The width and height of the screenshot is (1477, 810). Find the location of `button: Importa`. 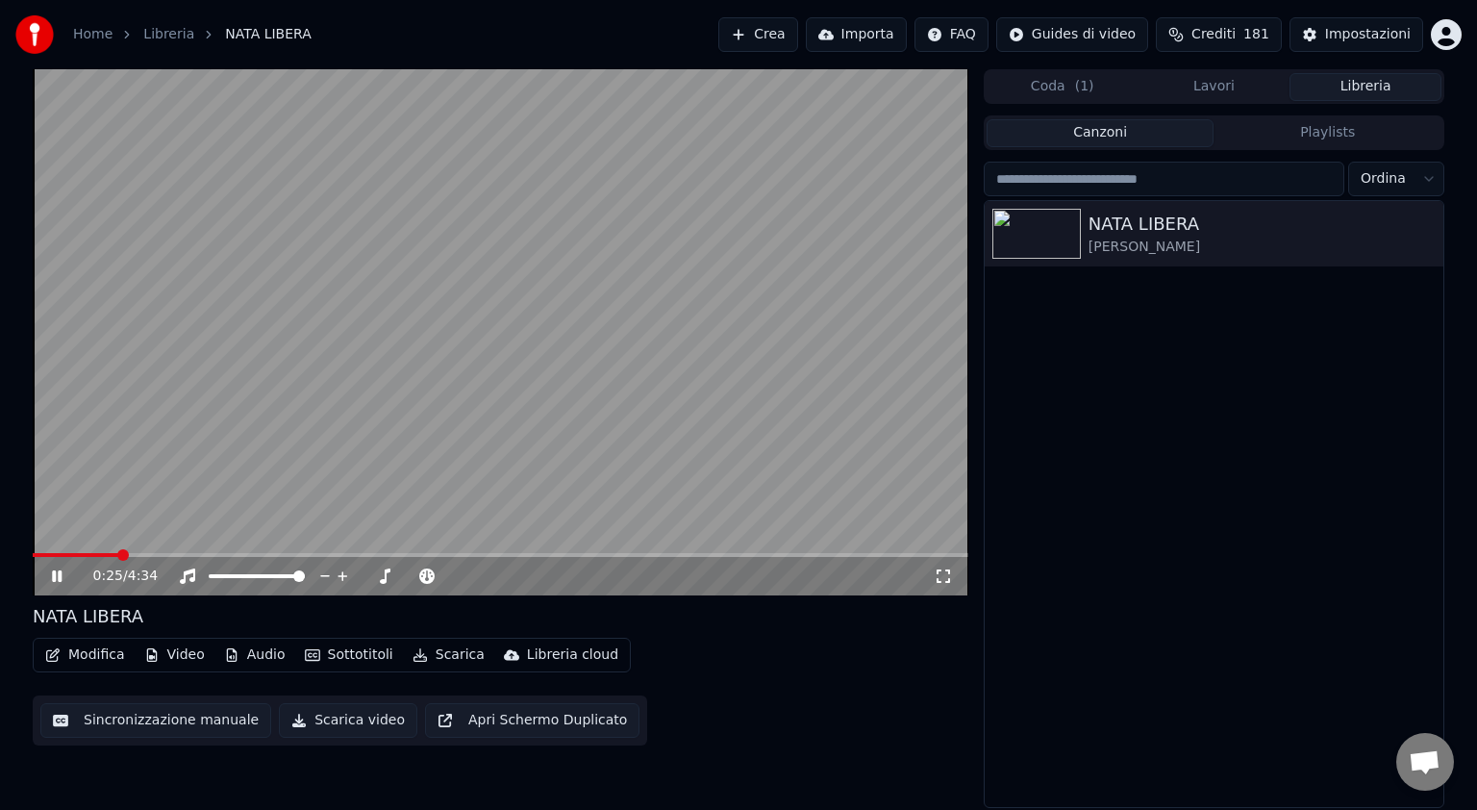

button: Importa is located at coordinates (856, 35).